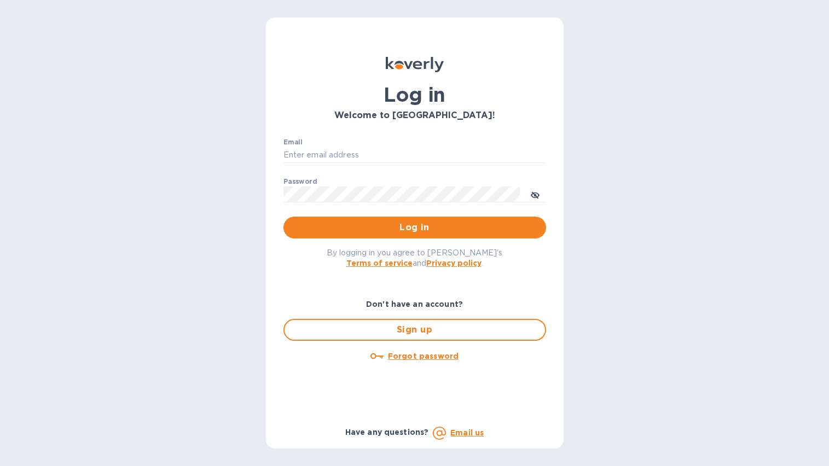  What do you see at coordinates (454, 263) in the screenshot?
I see `a: Privacy policy` at bounding box center [454, 263].